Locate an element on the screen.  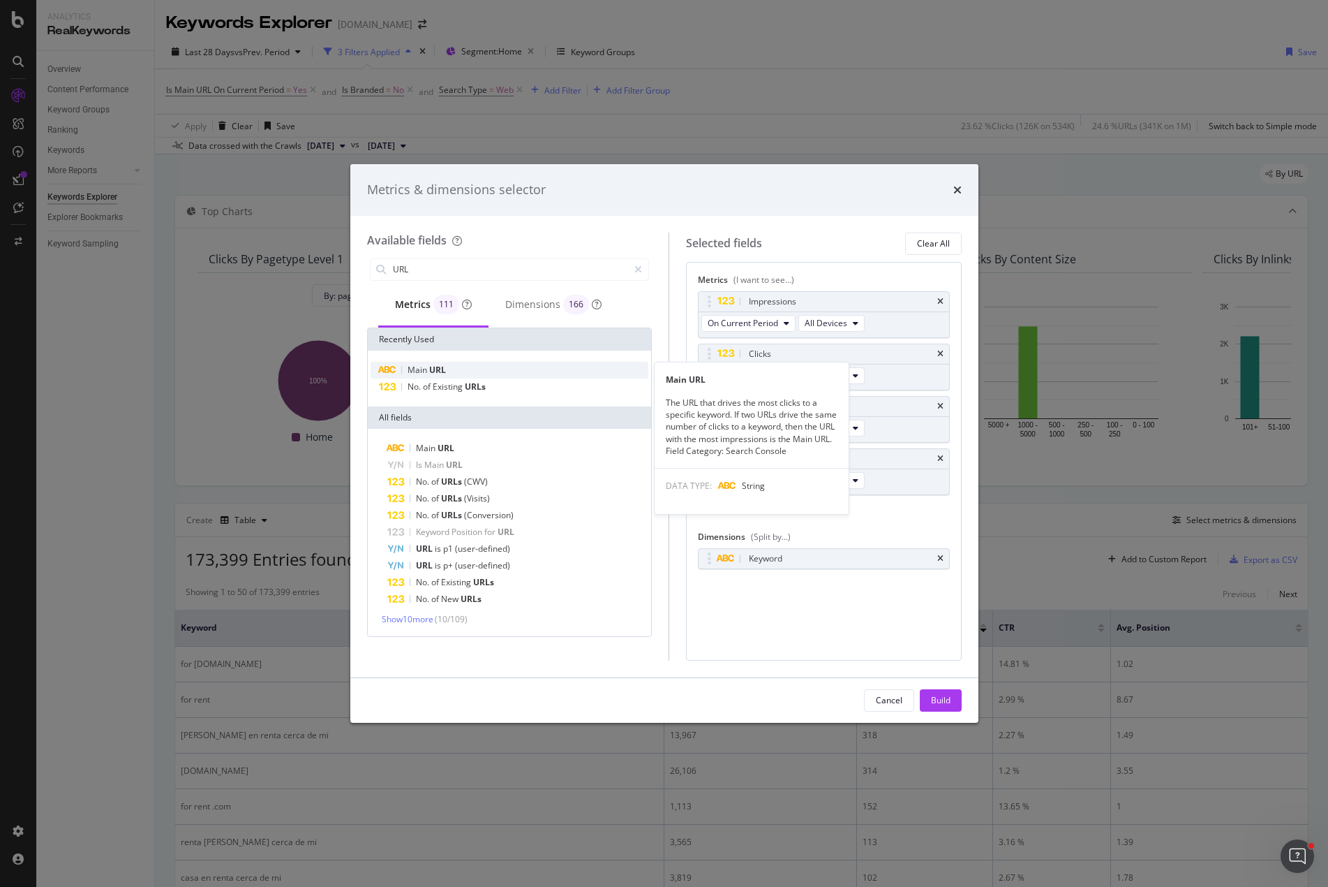
div: Impressions is located at coordinates (773, 302).